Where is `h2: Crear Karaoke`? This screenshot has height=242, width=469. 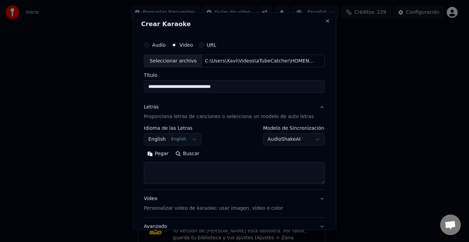
h2: Crear Karaoke is located at coordinates (234, 24).